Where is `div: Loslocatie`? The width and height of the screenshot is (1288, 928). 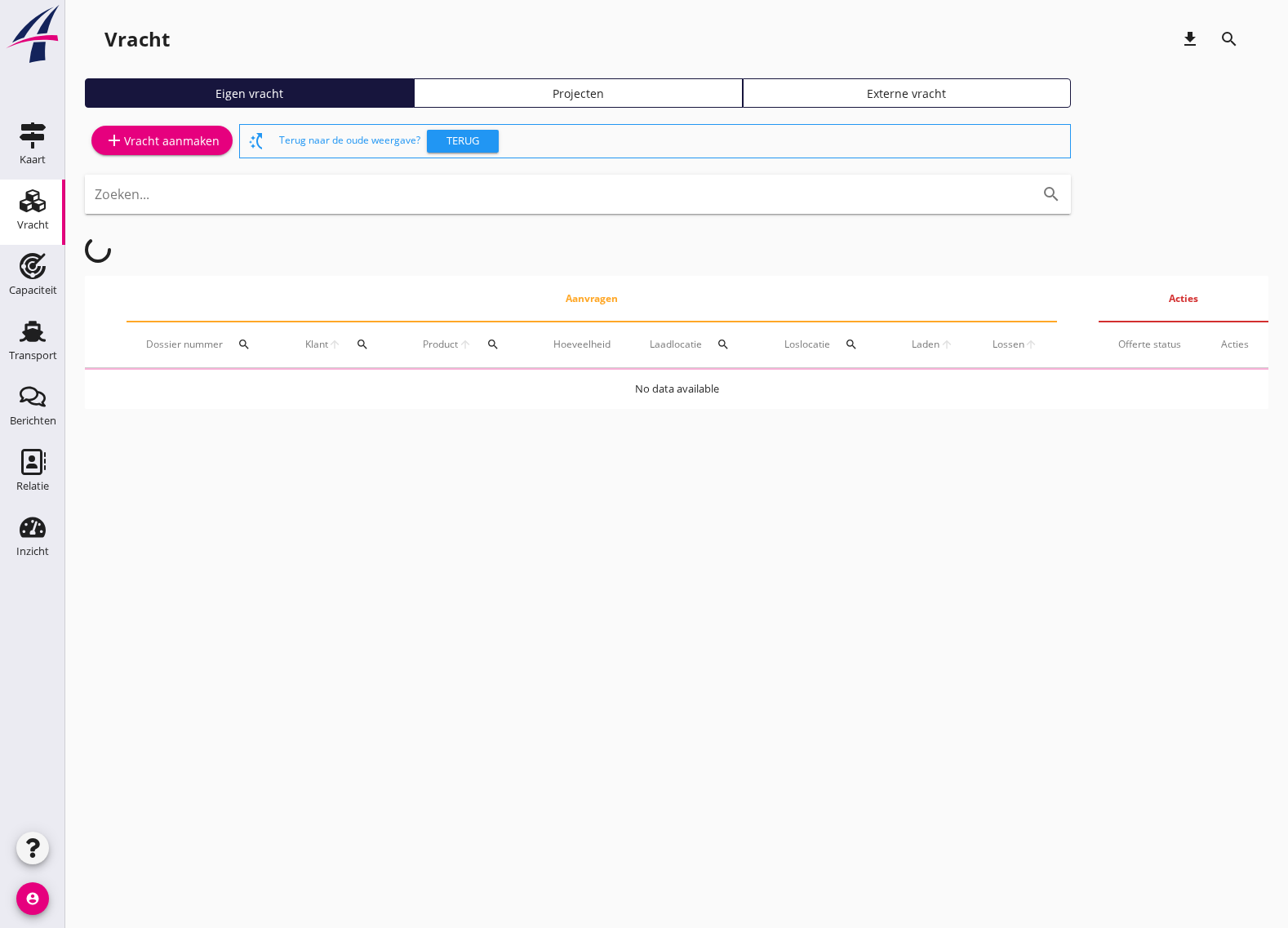 div: Loslocatie is located at coordinates (828, 345).